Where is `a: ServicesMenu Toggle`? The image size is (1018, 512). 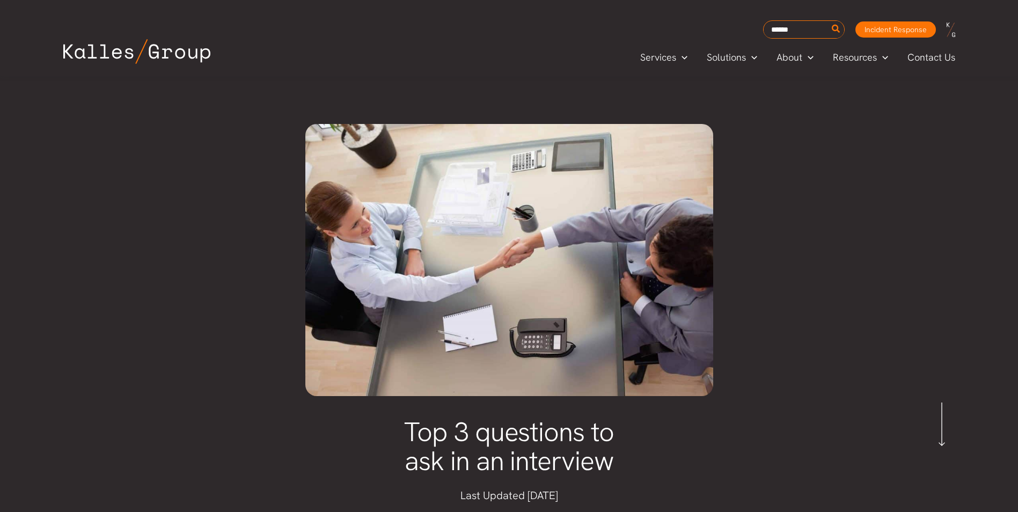
a: ServicesMenu Toggle is located at coordinates (664, 57).